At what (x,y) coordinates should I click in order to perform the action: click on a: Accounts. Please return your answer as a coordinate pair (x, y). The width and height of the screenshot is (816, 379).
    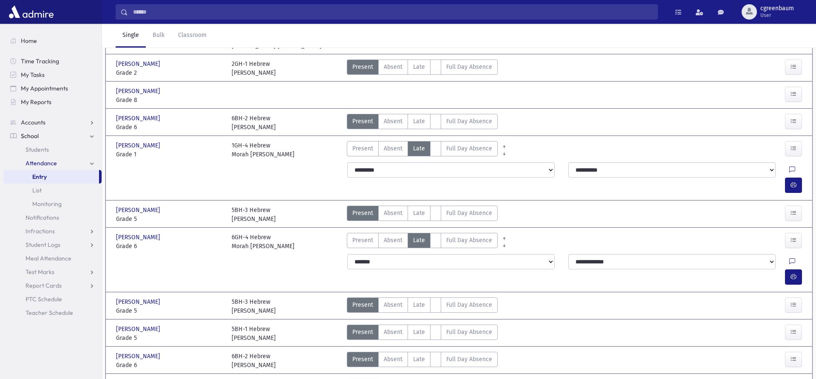
    Looking at the image, I should click on (52, 122).